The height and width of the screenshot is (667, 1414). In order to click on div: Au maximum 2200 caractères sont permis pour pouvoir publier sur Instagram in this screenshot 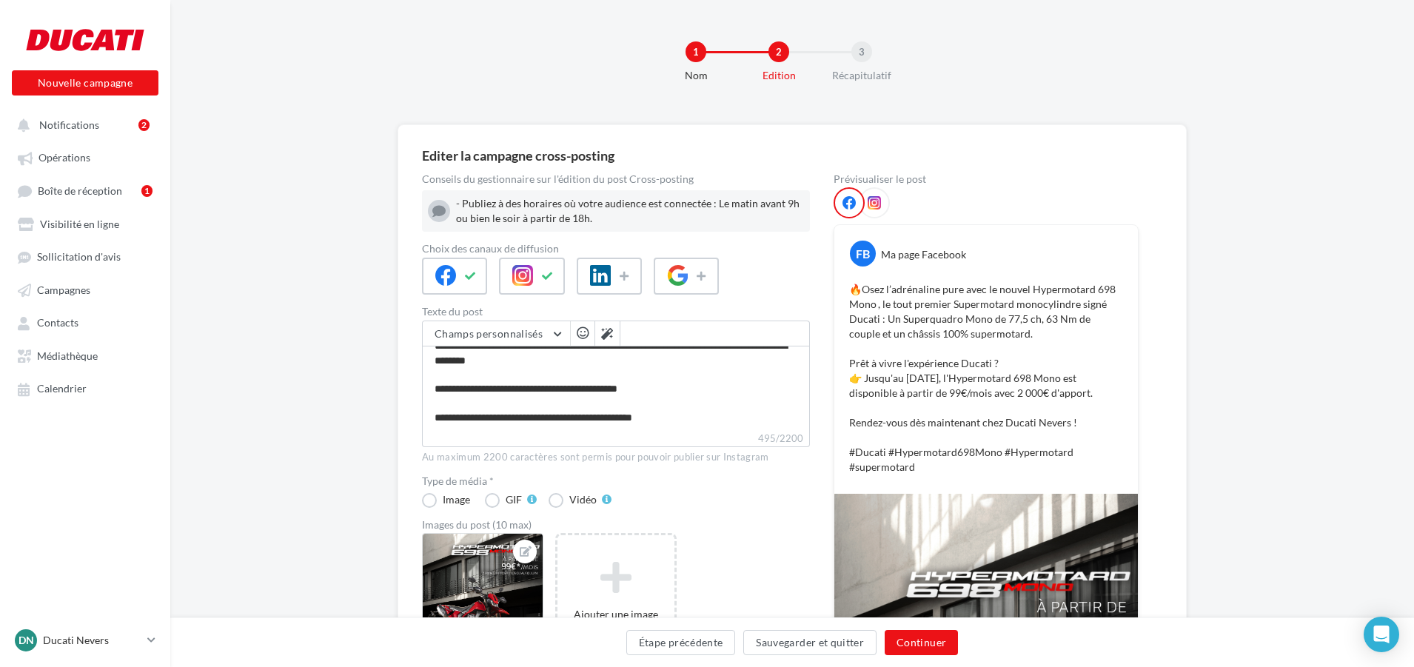, I will do `click(616, 457)`.